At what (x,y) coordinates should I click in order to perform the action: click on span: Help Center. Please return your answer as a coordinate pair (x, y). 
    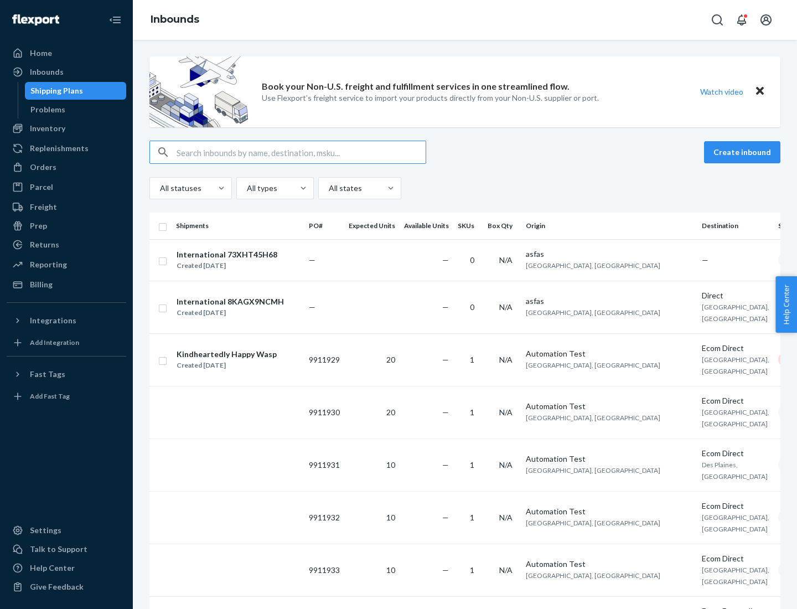
    Looking at the image, I should click on (786, 304).